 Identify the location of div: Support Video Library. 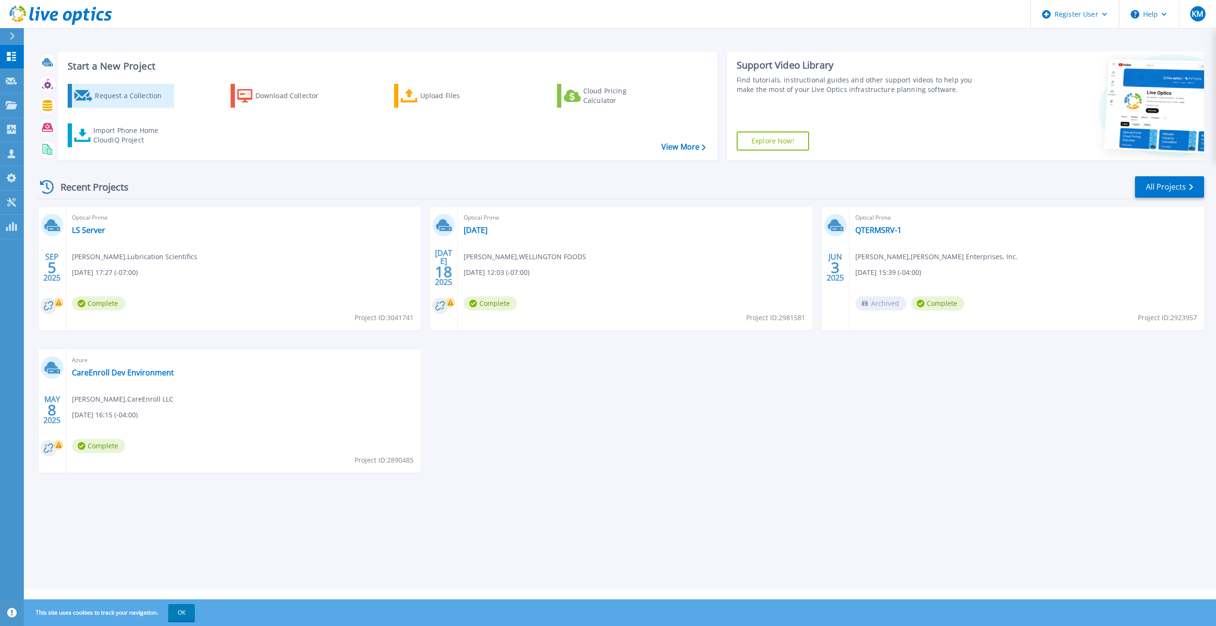
(859, 65).